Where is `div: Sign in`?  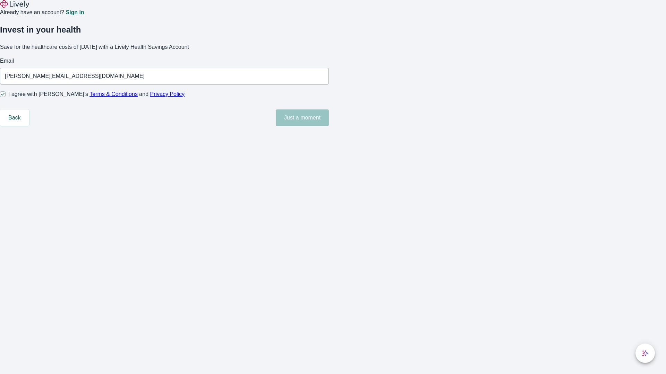 div: Sign in is located at coordinates (75, 12).